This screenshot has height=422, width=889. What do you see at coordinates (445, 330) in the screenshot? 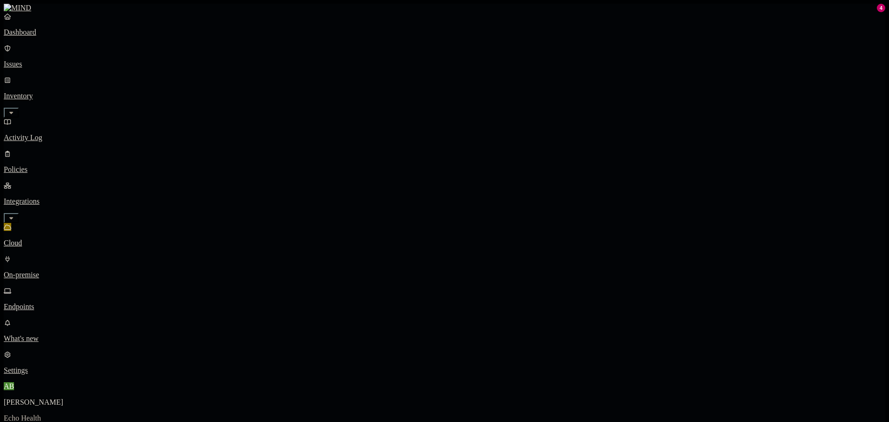
I see `a: What's new` at bounding box center [445, 330].